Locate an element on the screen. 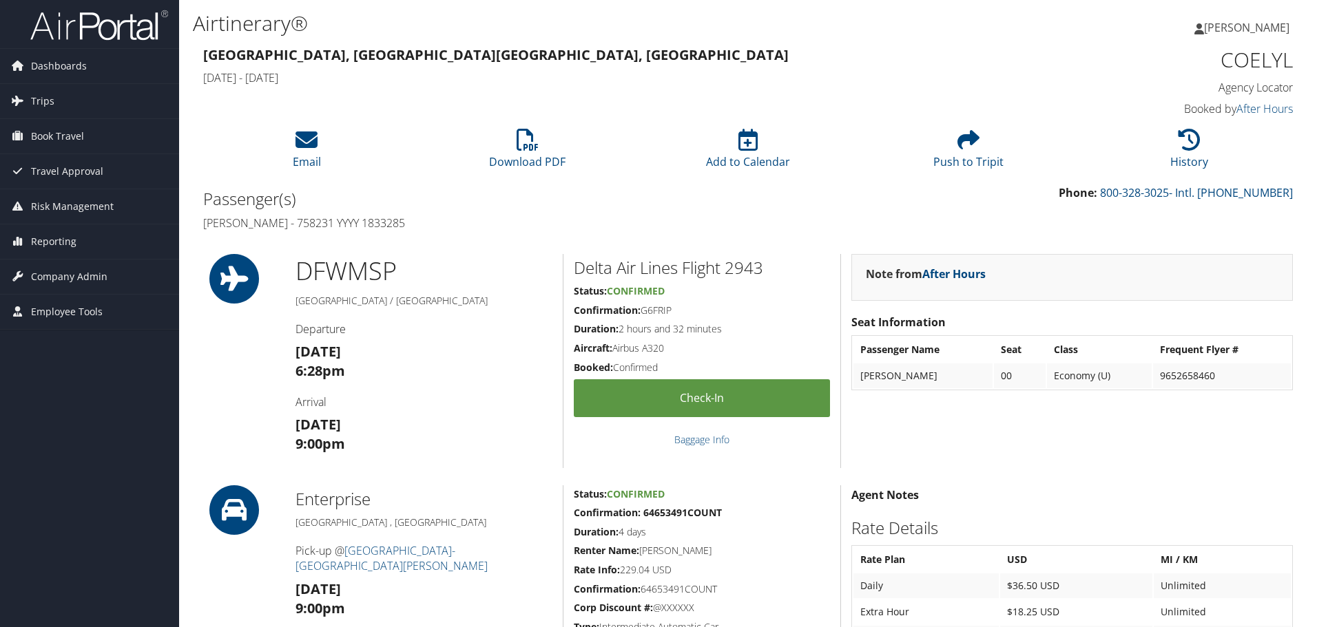  h1: Airtinerary® is located at coordinates (563, 23).